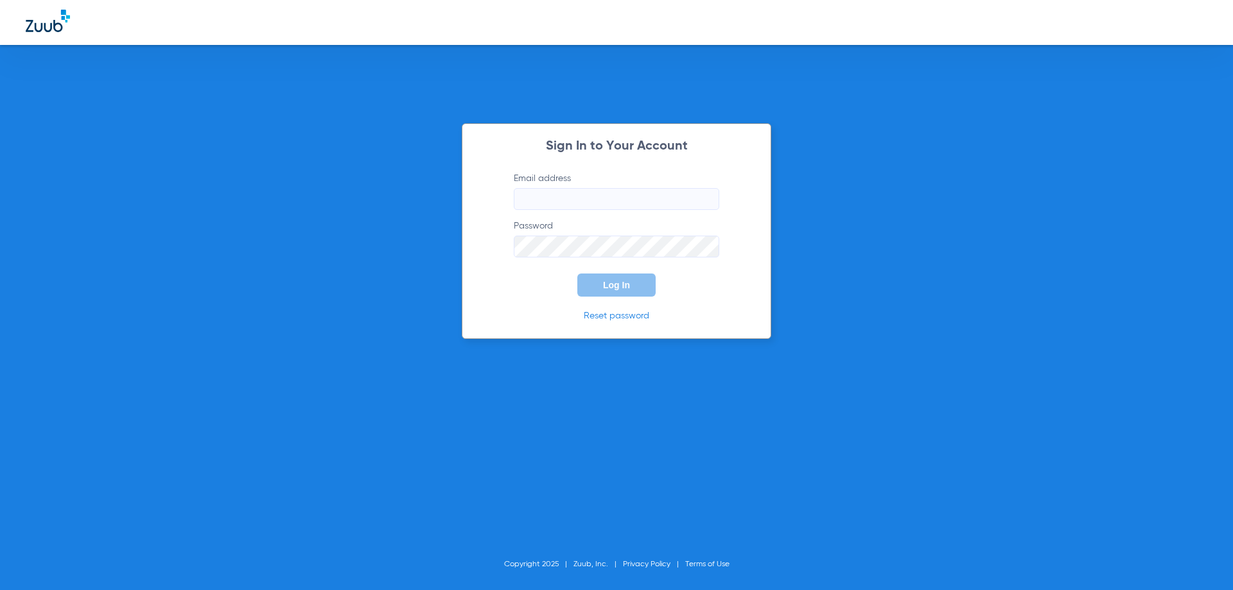 Image resolution: width=1233 pixels, height=590 pixels. Describe the element at coordinates (539, 564) in the screenshot. I see `li: Copyright 2025` at that location.